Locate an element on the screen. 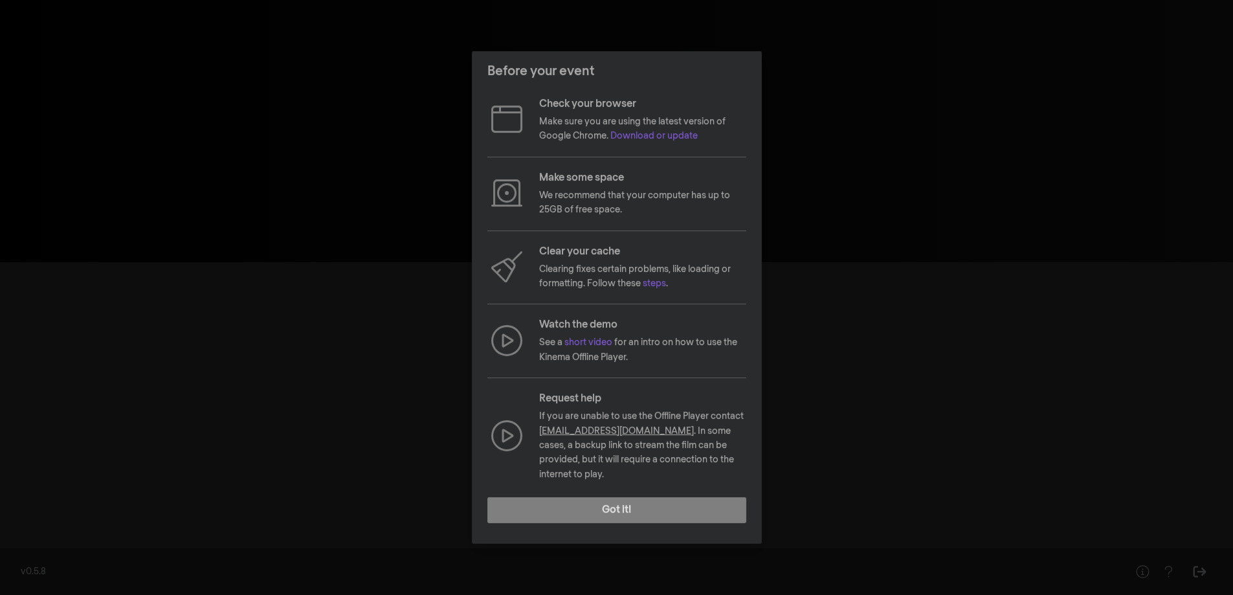 The width and height of the screenshot is (1233, 595). p: Watch the demo is located at coordinates (643, 325).